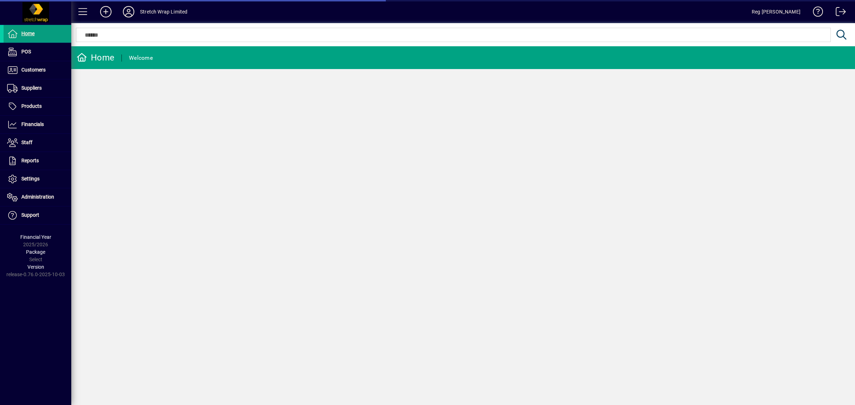 Image resolution: width=855 pixels, height=405 pixels. I want to click on div: Home, so click(95, 58).